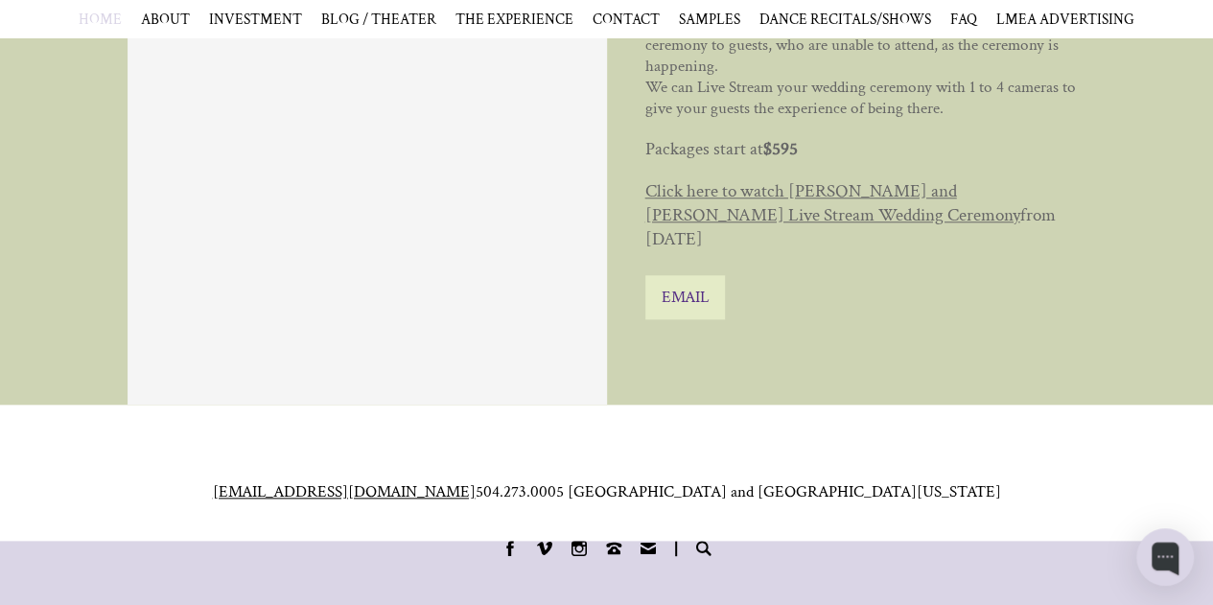 The image size is (1213, 605). What do you see at coordinates (685, 297) in the screenshot?
I see `a: EMAIL` at bounding box center [685, 297].